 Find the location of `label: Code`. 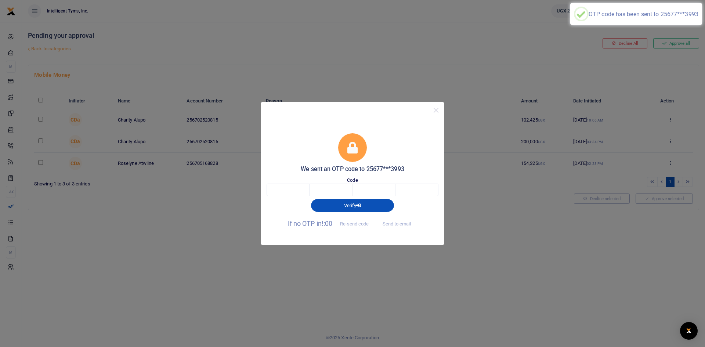

label: Code is located at coordinates (352, 180).